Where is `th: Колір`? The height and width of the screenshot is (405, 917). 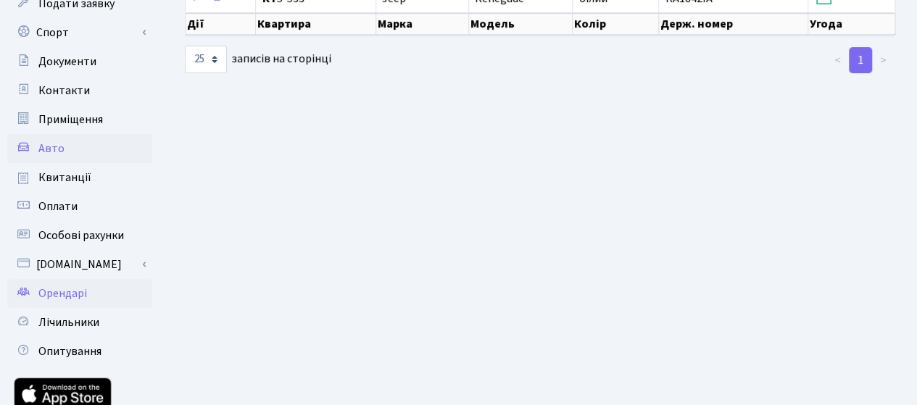
th: Колір is located at coordinates (615, 24).